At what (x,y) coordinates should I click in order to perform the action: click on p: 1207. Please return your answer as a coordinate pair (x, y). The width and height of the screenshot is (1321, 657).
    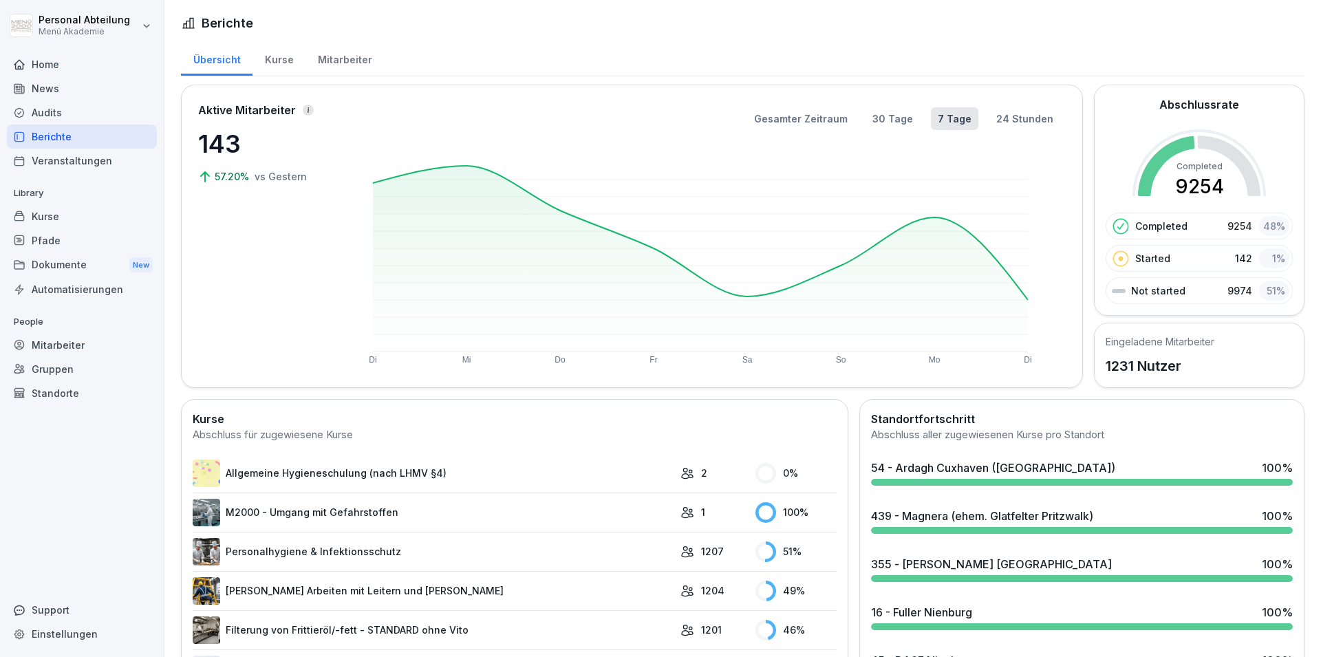
    Looking at the image, I should click on (712, 551).